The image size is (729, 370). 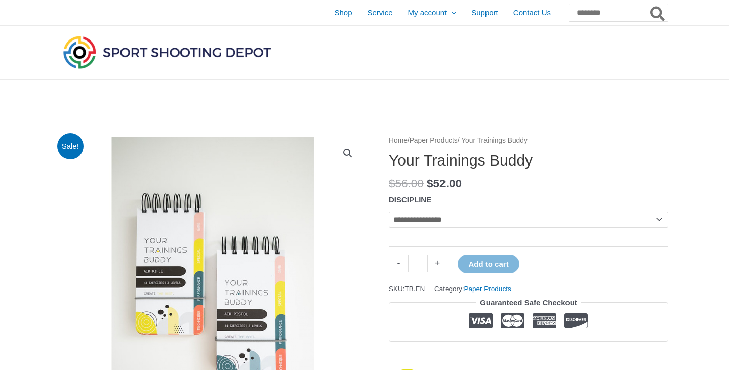 What do you see at coordinates (488, 264) in the screenshot?
I see `button: Add to cart` at bounding box center [488, 264].